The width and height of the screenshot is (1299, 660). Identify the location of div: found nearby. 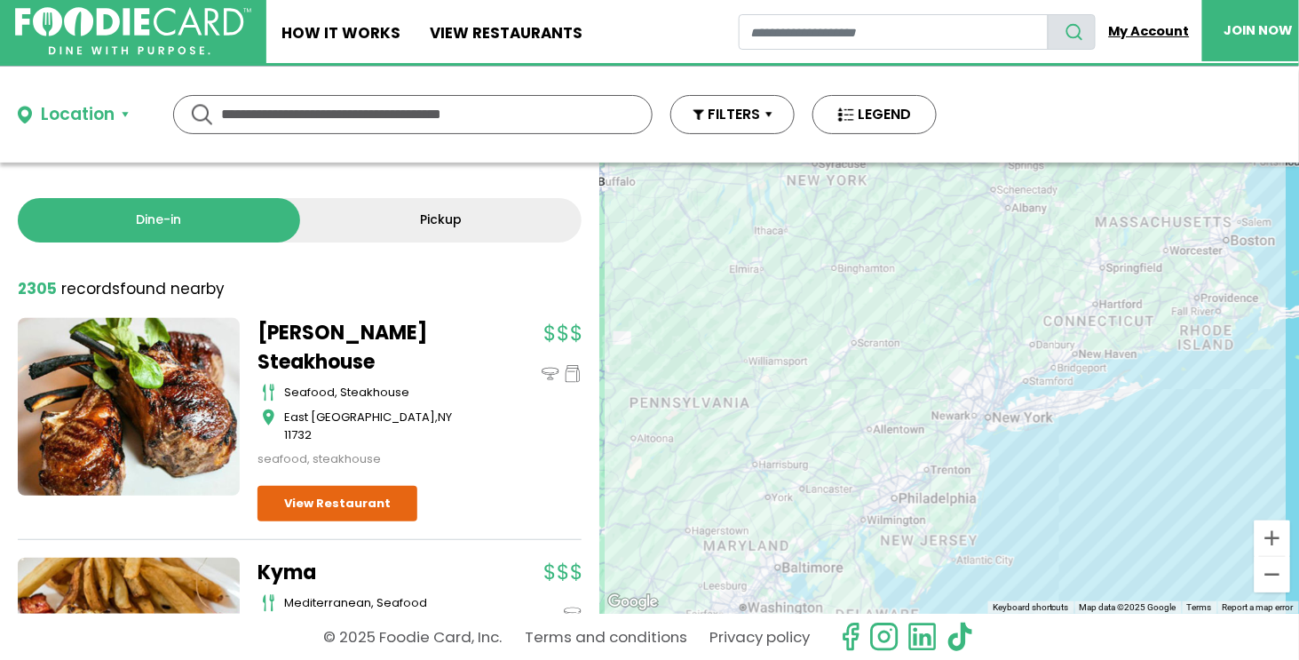
(121, 289).